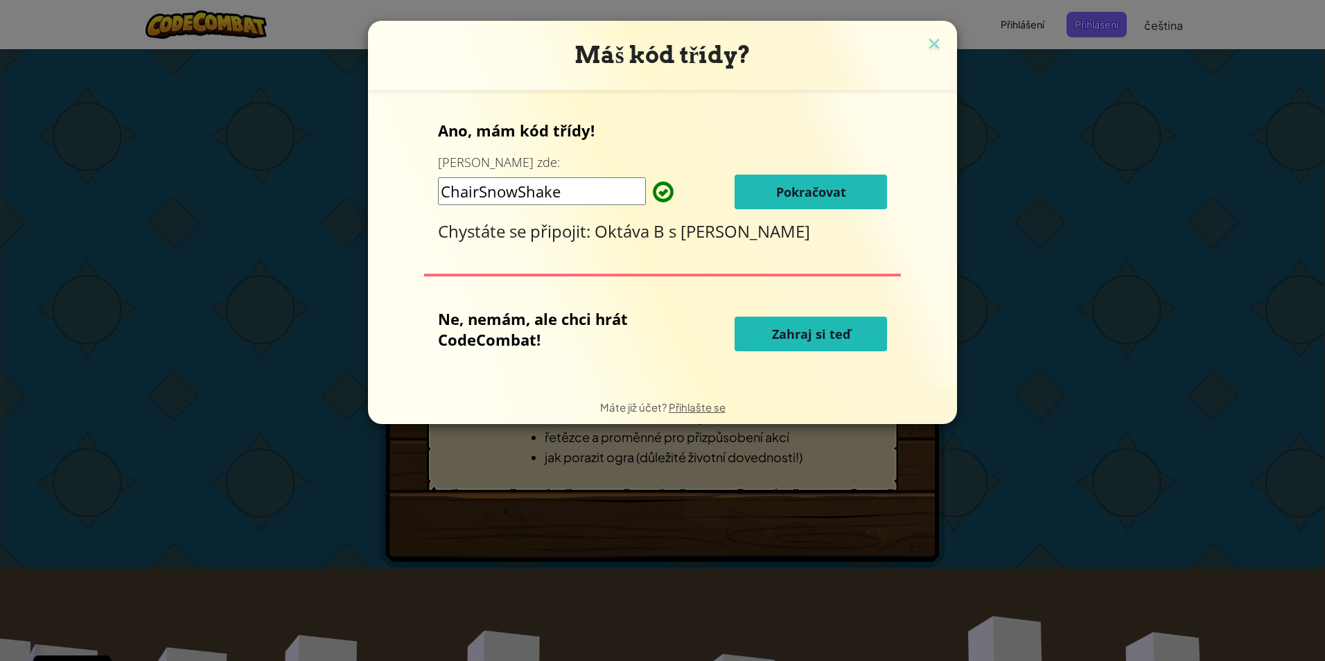  I want to click on span: Pokračovat, so click(811, 192).